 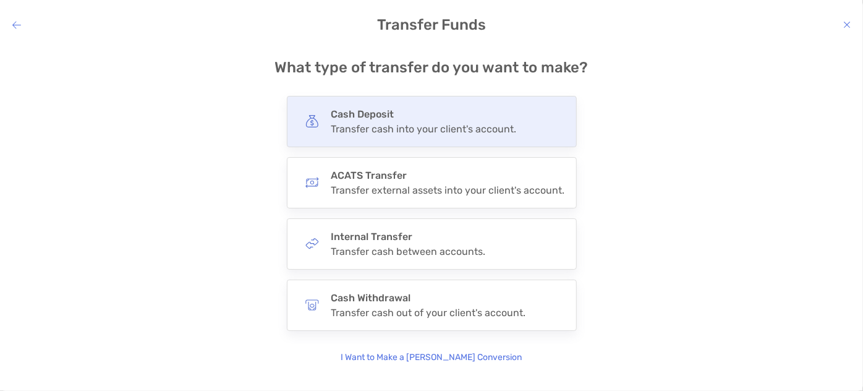 What do you see at coordinates (424, 129) in the screenshot?
I see `div: Transfer cash into your client's account.` at bounding box center [424, 129].